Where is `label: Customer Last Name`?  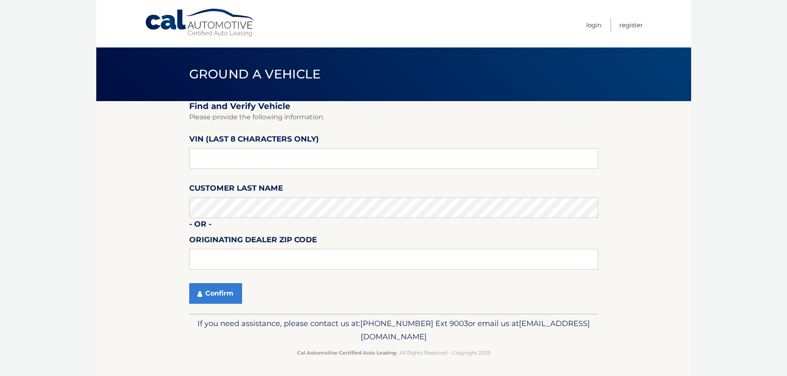
label: Customer Last Name is located at coordinates (236, 190).